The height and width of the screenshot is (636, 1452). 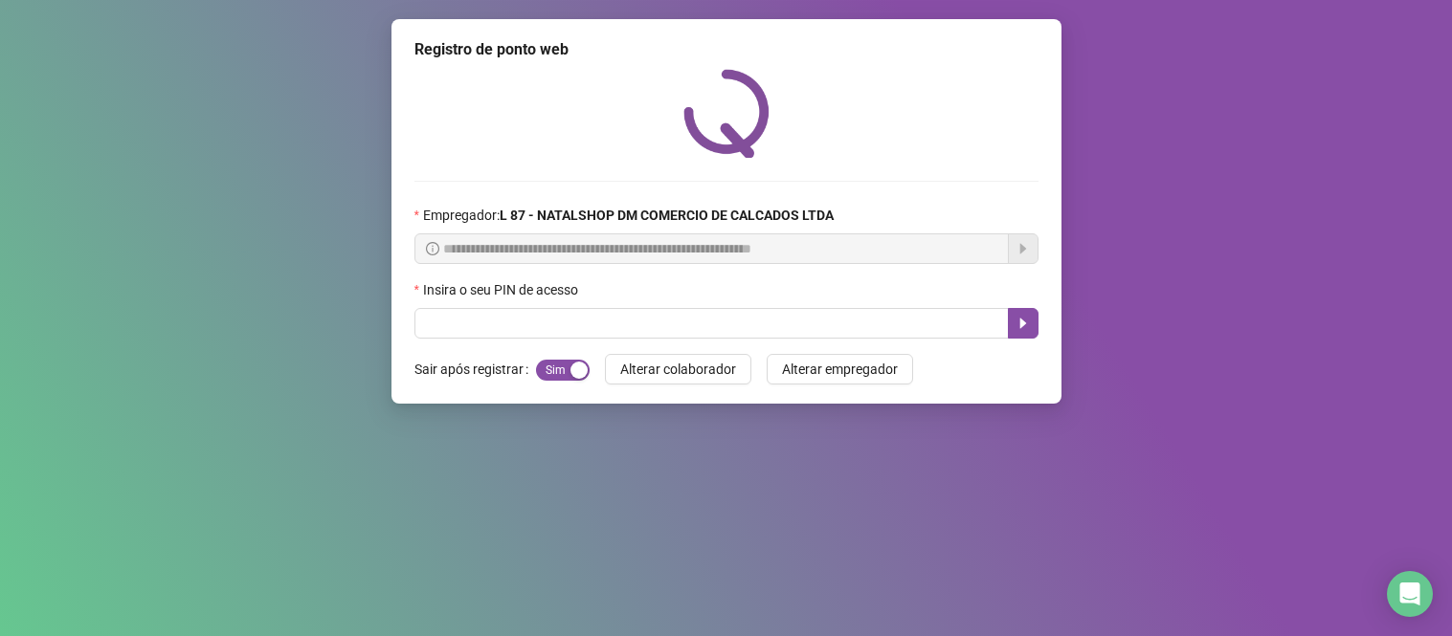 I want to click on strong: L 87 - NATALSHOP DM COMERCIO DE CALCADOS LTDA, so click(x=666, y=215).